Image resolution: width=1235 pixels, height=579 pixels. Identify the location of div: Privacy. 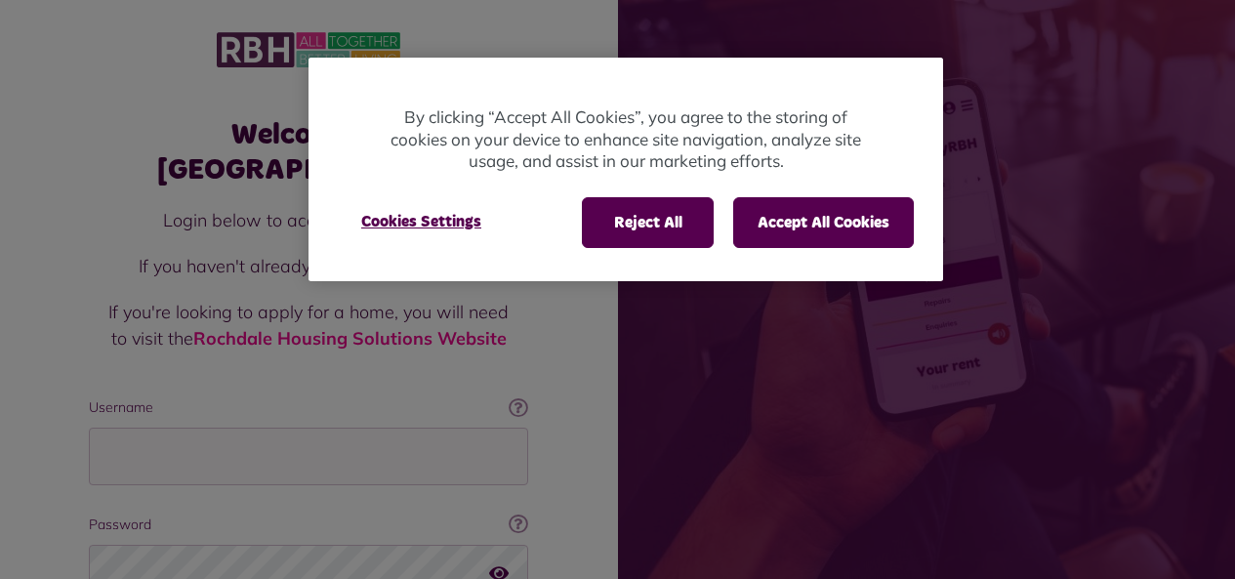
(626, 169).